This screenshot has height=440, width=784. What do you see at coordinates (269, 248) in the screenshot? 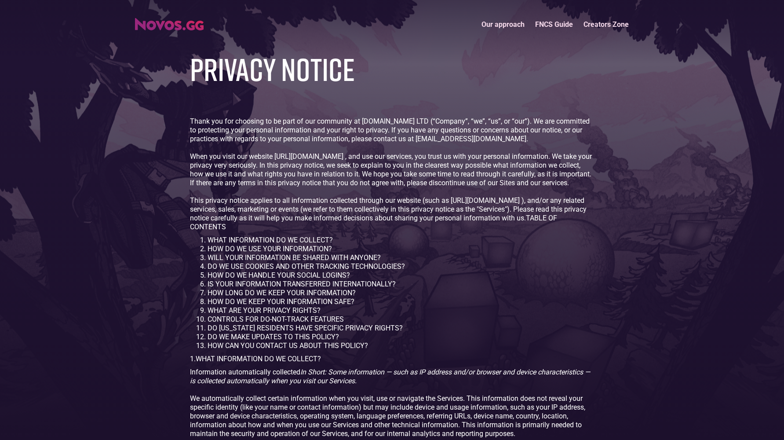
I see `a: HOW DO WE USE YOUR INFORMATION?` at bounding box center [269, 248].